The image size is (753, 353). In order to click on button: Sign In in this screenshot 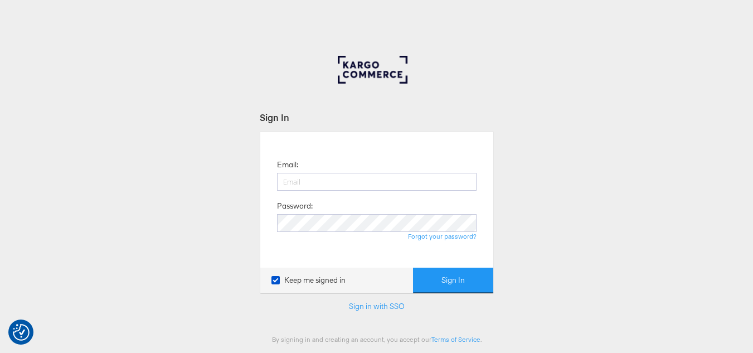, I will do `click(453, 280)`.